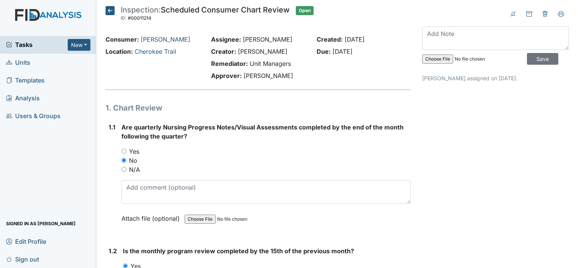  I want to click on input: Save, so click(543, 59).